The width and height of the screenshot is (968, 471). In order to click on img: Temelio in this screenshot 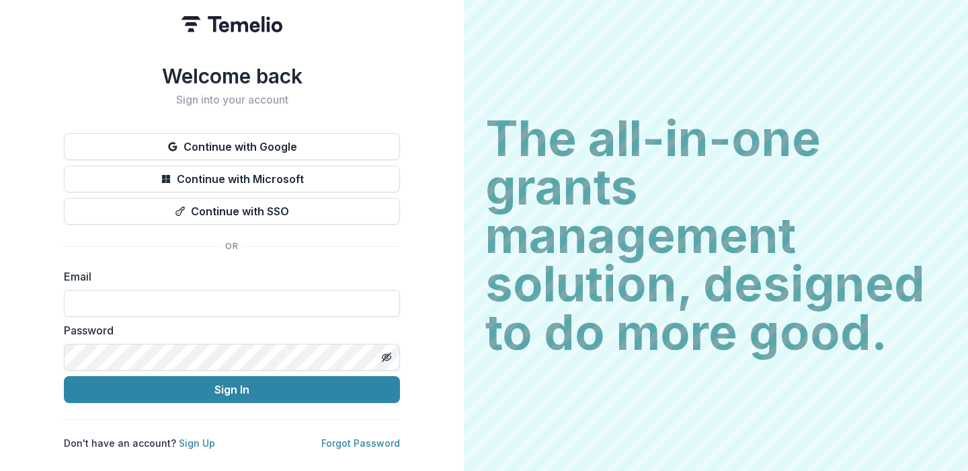, I will do `click(232, 24)`.